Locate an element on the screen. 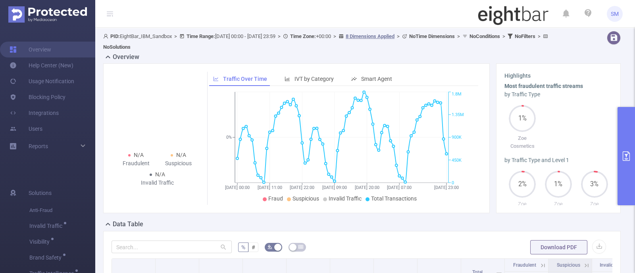 The height and width of the screenshot is (273, 635). b: Most fraudulent traffic streams is located at coordinates (543, 86).